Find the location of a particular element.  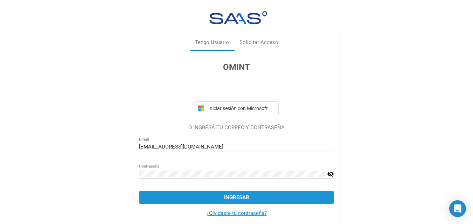

h3: OMINT is located at coordinates (236, 67).